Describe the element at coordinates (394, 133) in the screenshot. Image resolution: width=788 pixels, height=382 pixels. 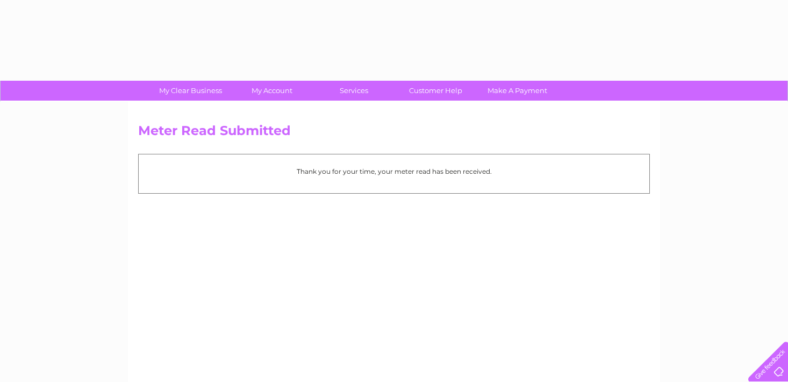
I see `h2: Meter Read Submitted` at that location.